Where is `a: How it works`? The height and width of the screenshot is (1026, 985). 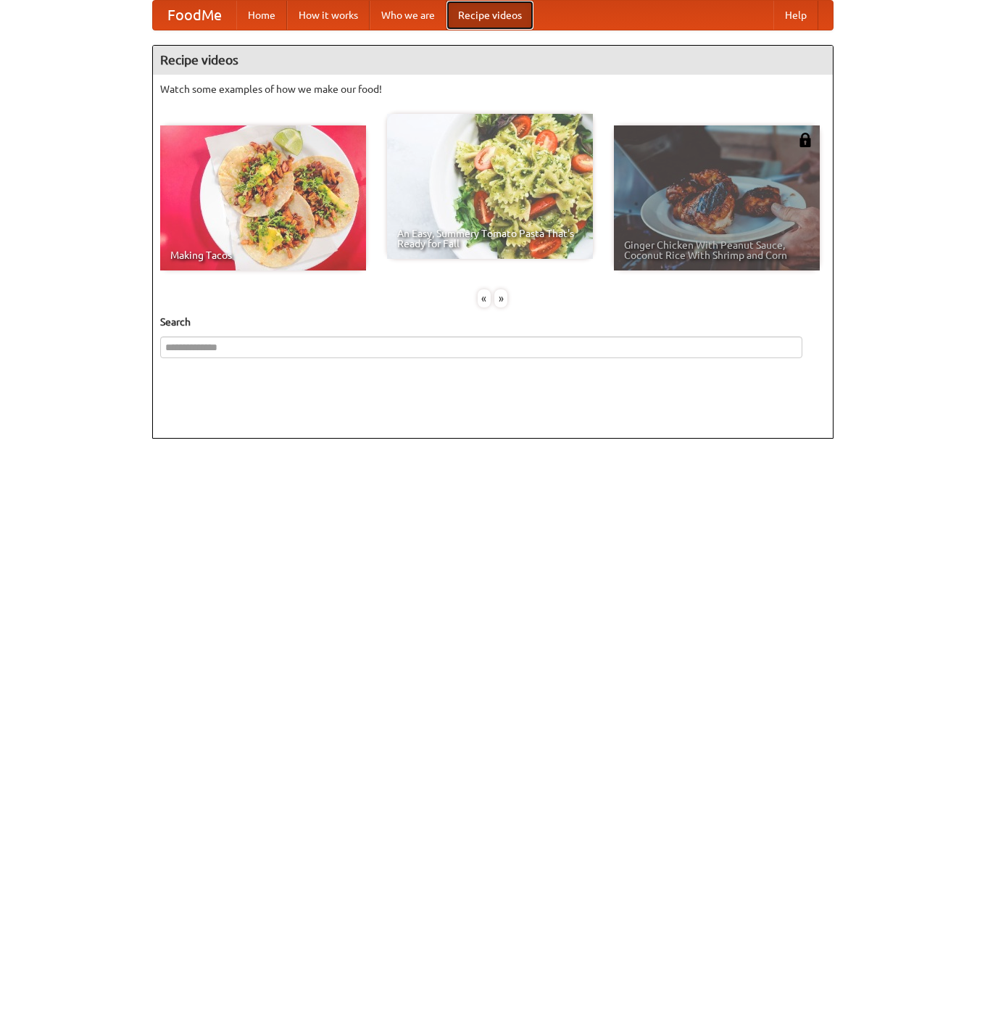
a: How it works is located at coordinates (328, 15).